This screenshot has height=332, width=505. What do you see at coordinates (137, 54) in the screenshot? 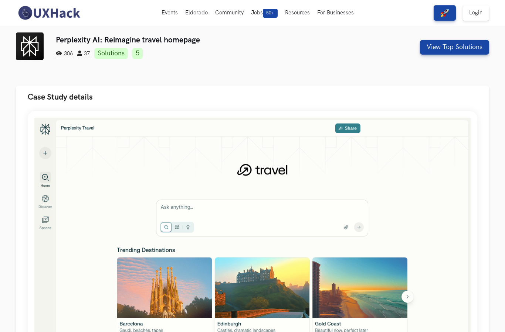
I see `a: 5` at bounding box center [137, 54].